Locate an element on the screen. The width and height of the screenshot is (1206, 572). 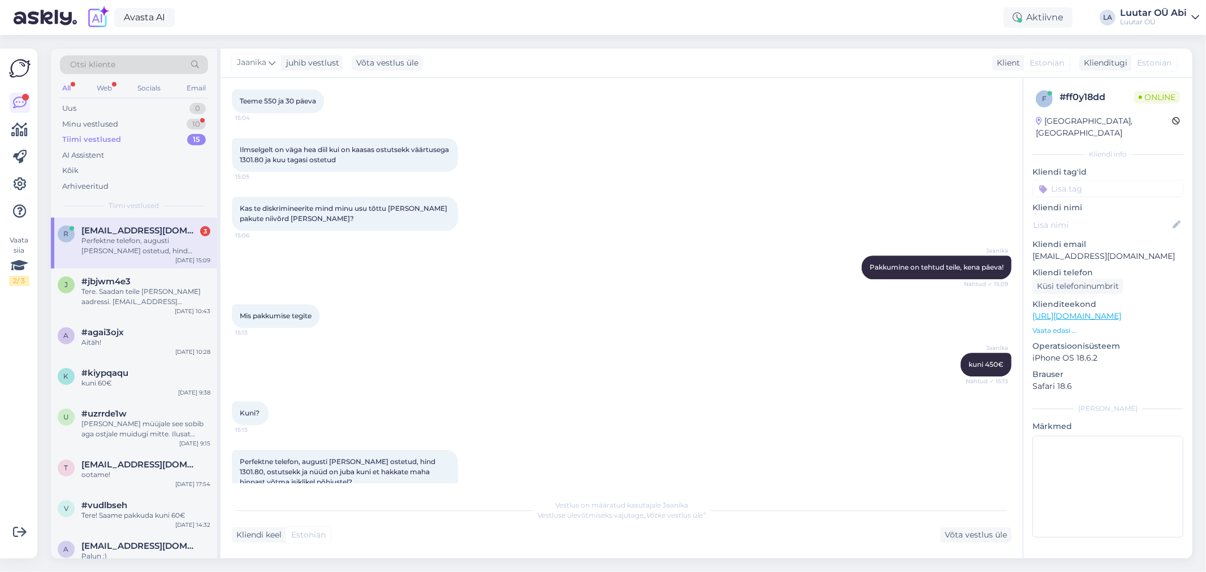
div: 0 is located at coordinates (197, 109).